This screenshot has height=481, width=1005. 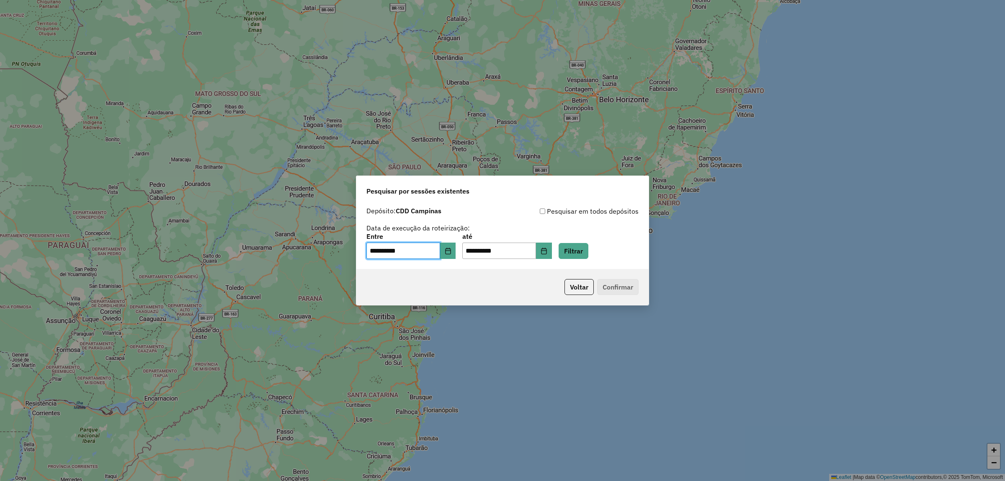 I want to click on span: Pesquisar por sessões existentes, so click(x=418, y=191).